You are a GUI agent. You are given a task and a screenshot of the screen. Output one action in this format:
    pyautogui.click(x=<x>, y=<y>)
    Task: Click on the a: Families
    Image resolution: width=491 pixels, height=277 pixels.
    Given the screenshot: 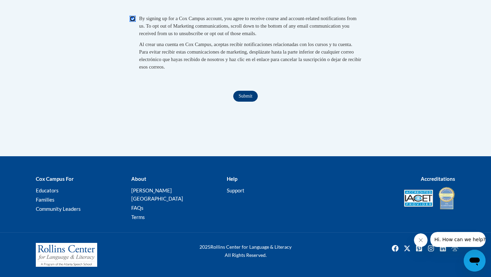 What is the action you would take?
    pyautogui.click(x=45, y=200)
    